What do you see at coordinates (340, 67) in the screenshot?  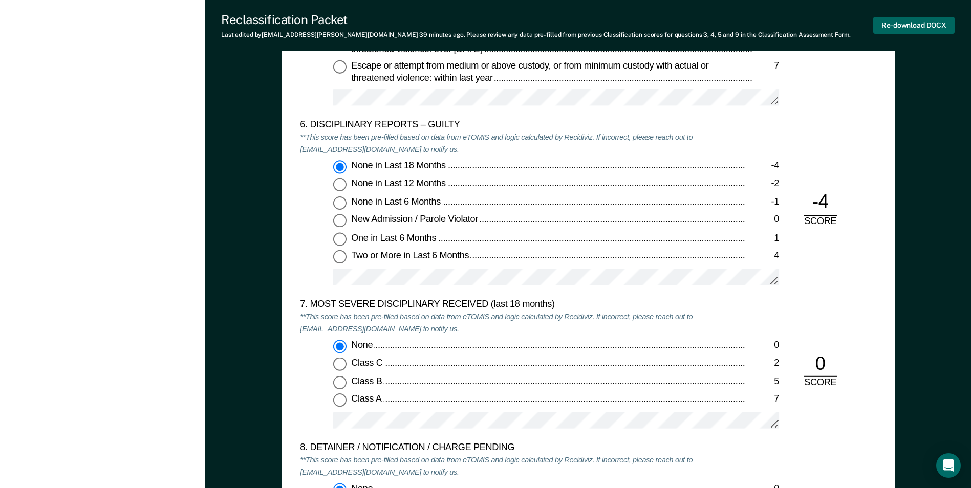 I see `input: Escape or attempt from medium or above custody, or from minimum custody with actual or threatened...` at bounding box center [340, 67].